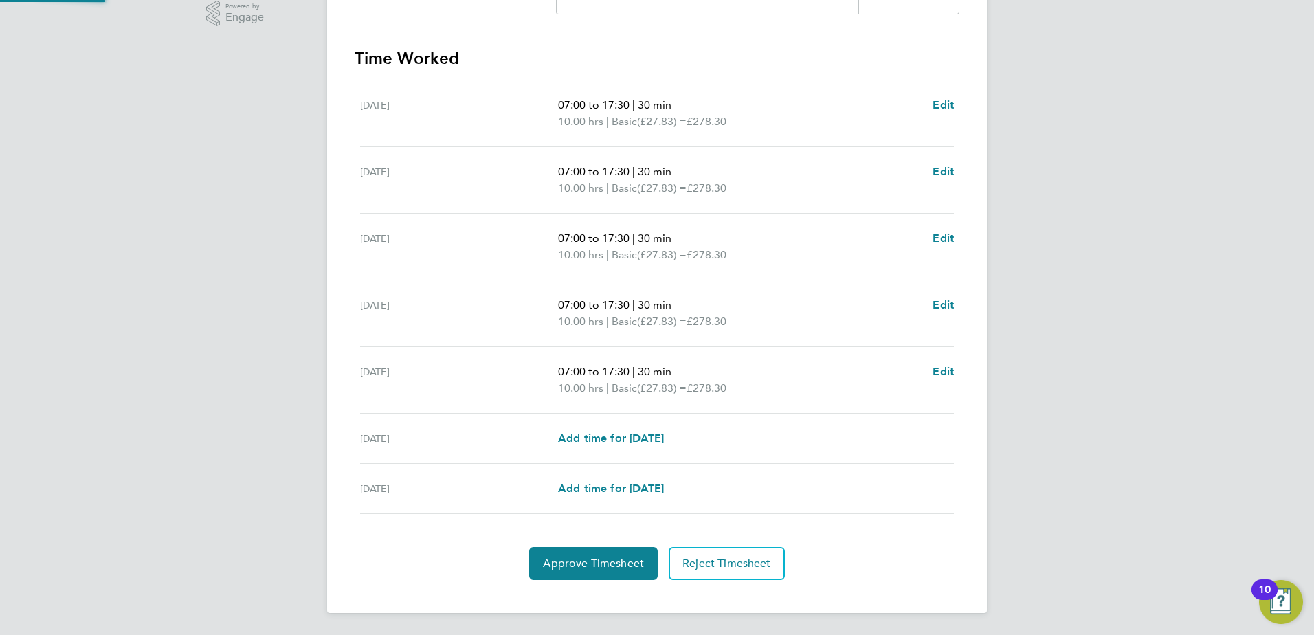 The width and height of the screenshot is (1314, 635). Describe the element at coordinates (593, 563) in the screenshot. I see `span: Approve Timesheet` at that location.